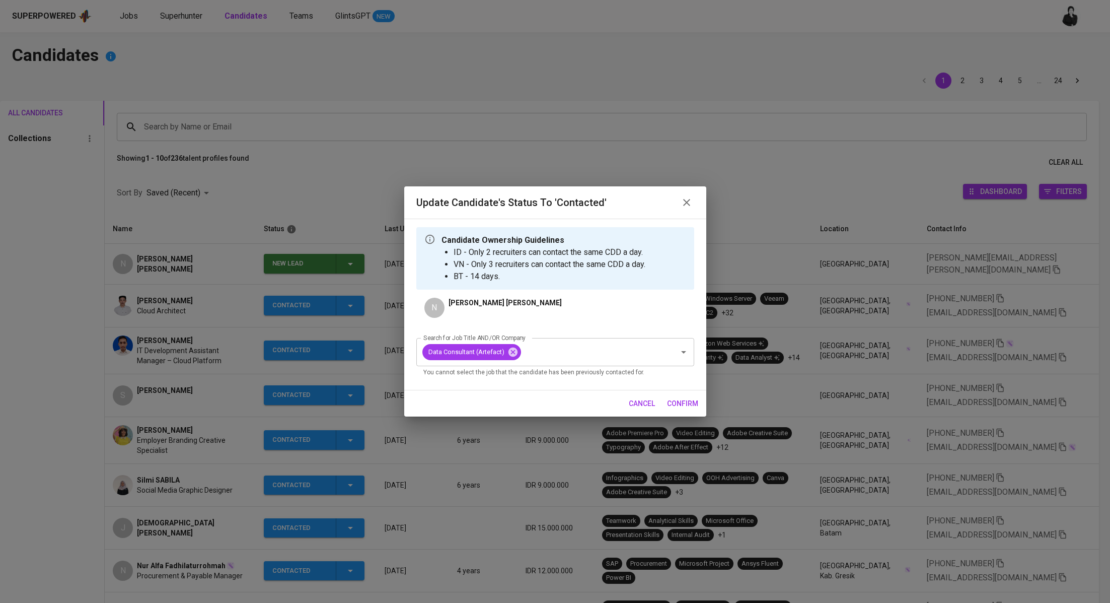 The image size is (1110, 603). I want to click on p: Candidate Ownership Guidelines, so click(543, 240).